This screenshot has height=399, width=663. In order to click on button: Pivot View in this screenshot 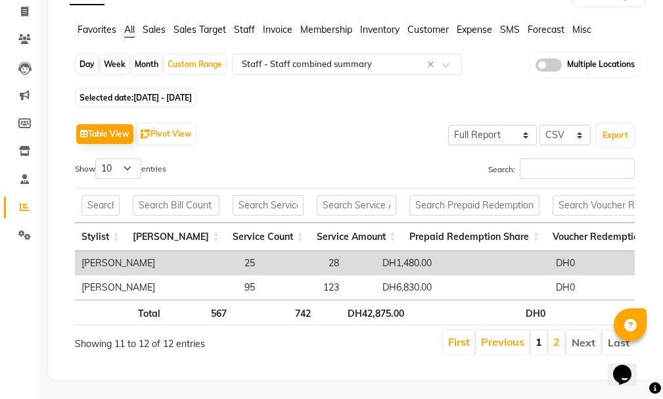, I will do `click(166, 134)`.